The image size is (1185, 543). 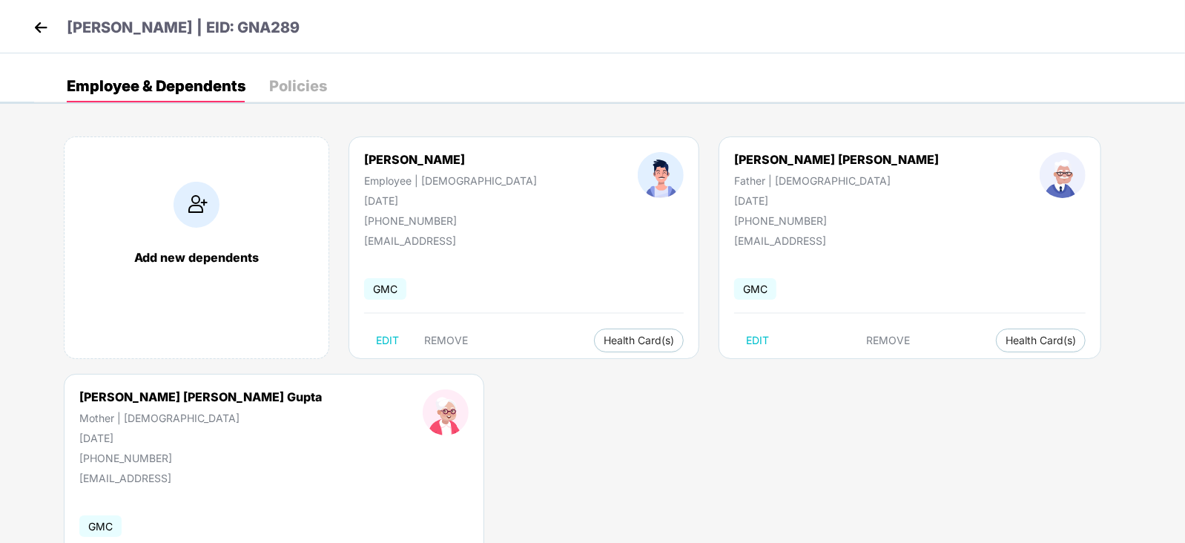 What do you see at coordinates (298, 86) in the screenshot?
I see `div: Policies` at bounding box center [298, 86].